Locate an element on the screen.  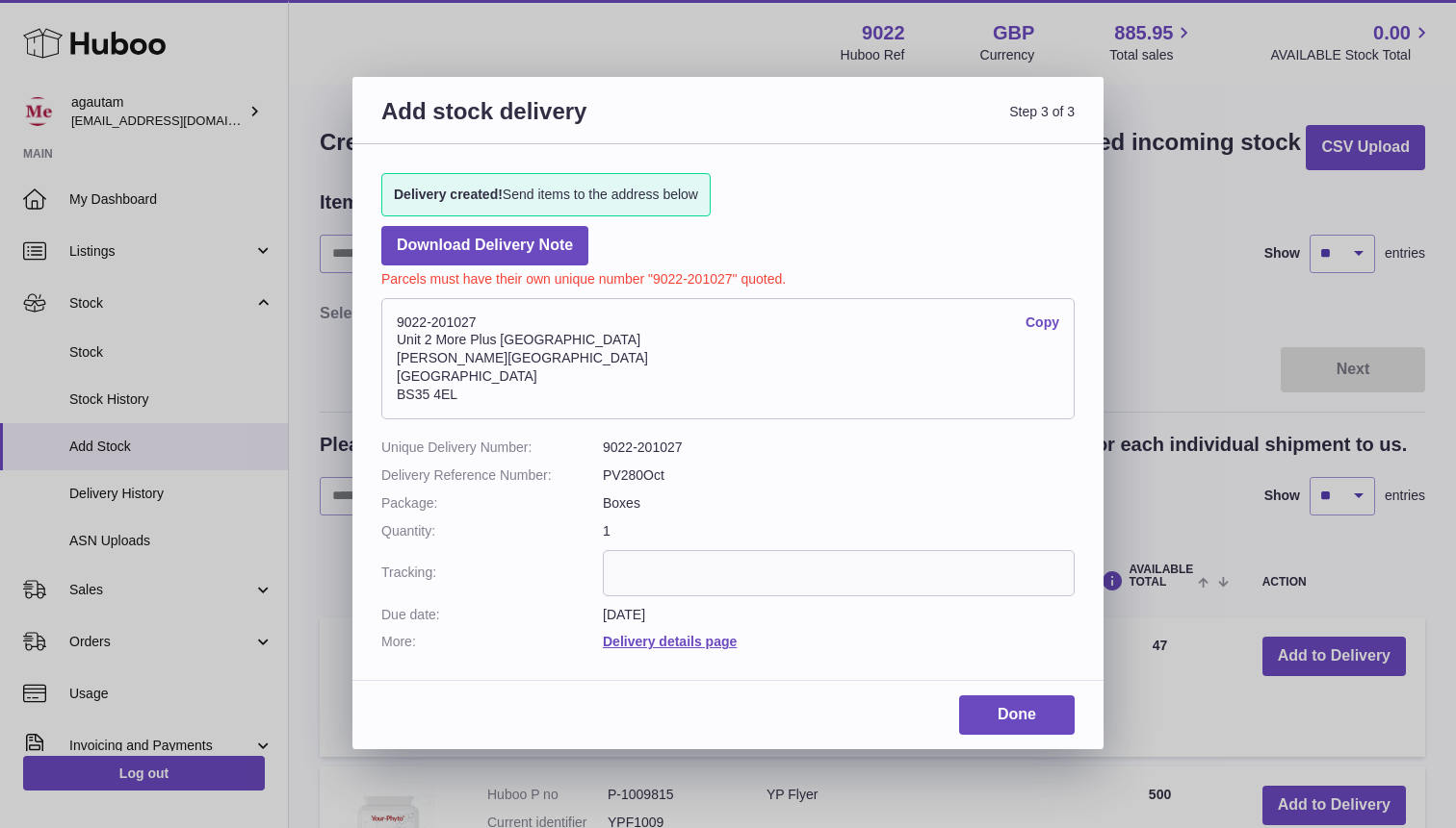
dt: More: is located at coordinates (492, 642).